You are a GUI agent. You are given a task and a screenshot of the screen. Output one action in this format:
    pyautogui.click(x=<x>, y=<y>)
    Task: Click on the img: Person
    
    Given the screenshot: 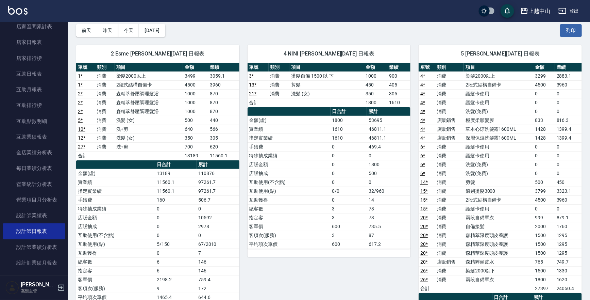 What is the action you would take?
    pyautogui.click(x=12, y=287)
    